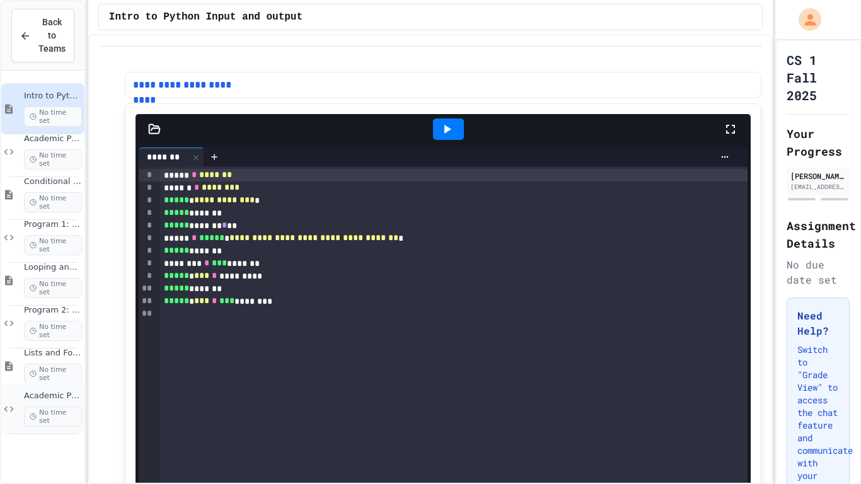 Image resolution: width=861 pixels, height=484 pixels. I want to click on h3: Need Help?, so click(818, 323).